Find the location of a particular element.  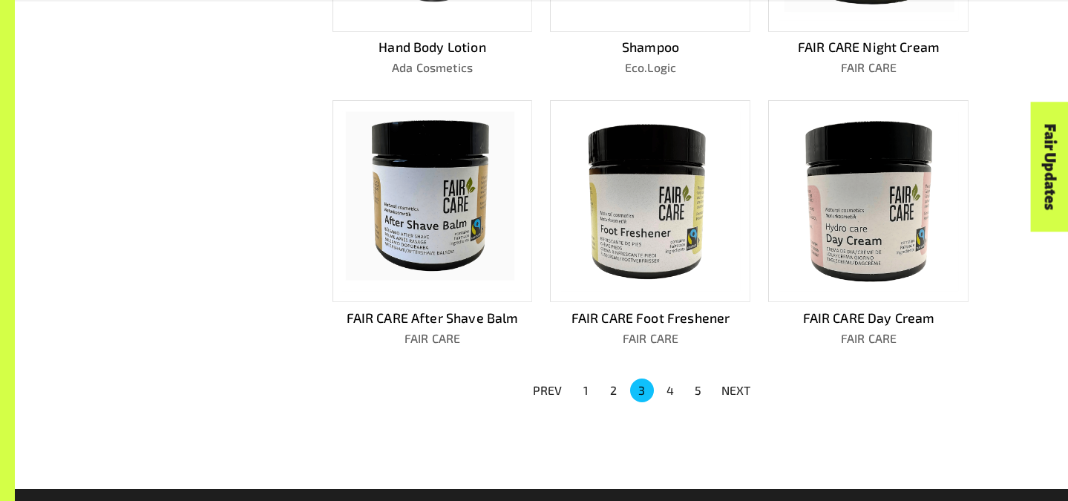

p: Ada Cosmetics is located at coordinates (433, 68).